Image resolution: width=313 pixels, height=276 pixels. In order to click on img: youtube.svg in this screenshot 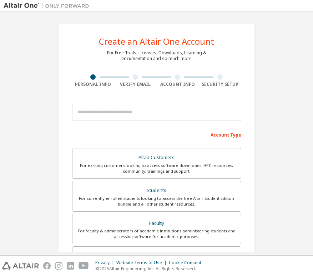, I will do `click(84, 265)`.